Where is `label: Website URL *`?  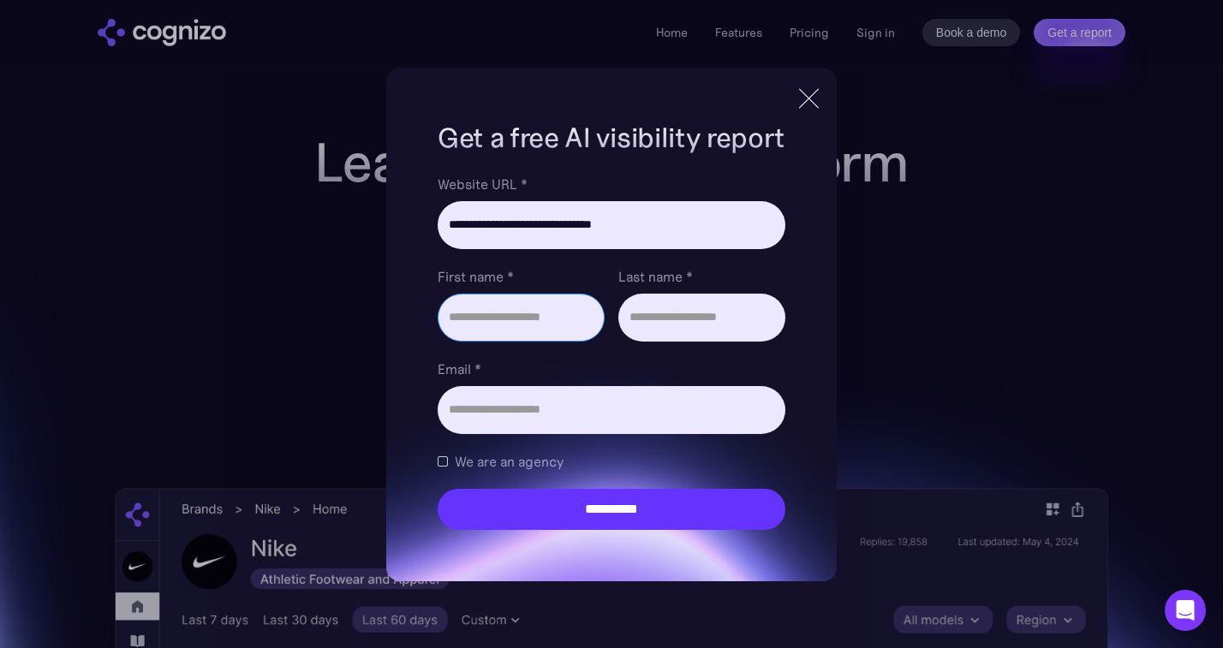 label: Website URL * is located at coordinates (611, 184).